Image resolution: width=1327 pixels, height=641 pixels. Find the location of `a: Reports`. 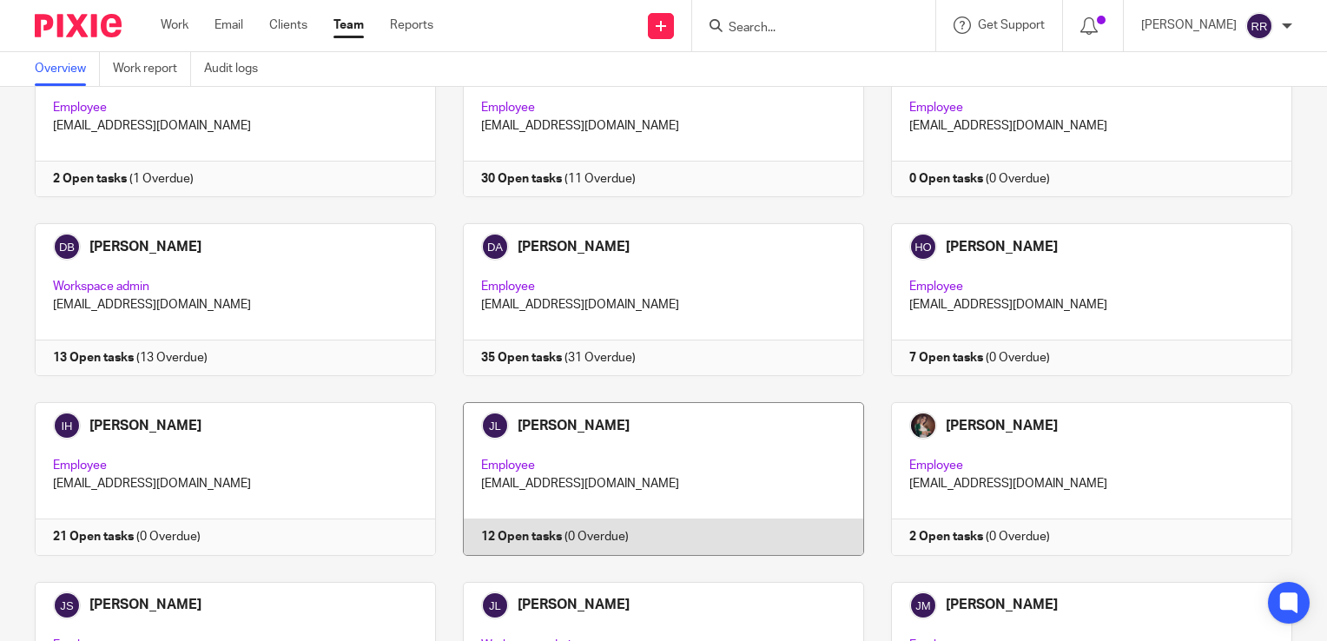

a: Reports is located at coordinates (412, 25).